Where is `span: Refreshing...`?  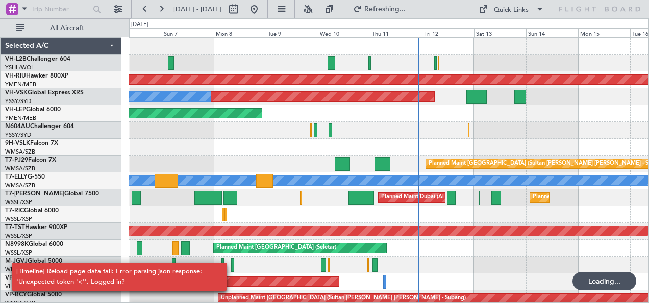
span: Refreshing... is located at coordinates (385, 9).